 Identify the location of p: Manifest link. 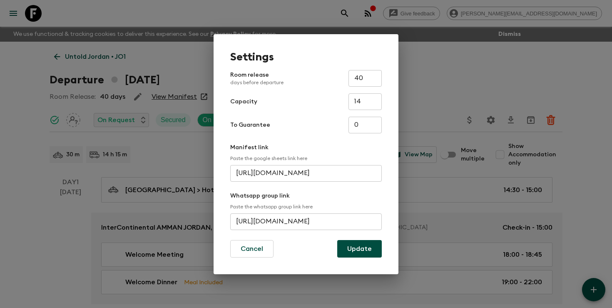
(306, 147).